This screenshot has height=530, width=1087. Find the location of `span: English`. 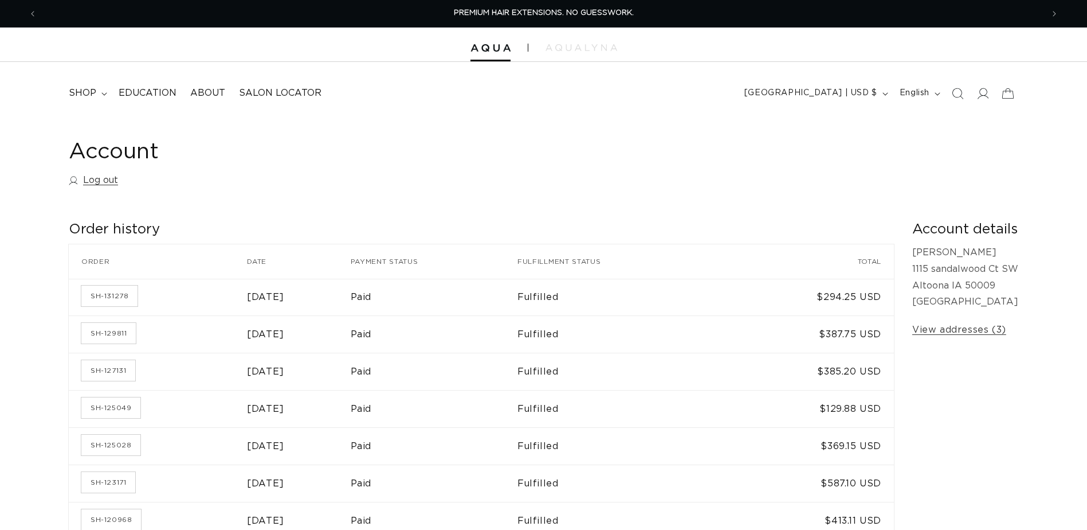

span: English is located at coordinates (915, 93).